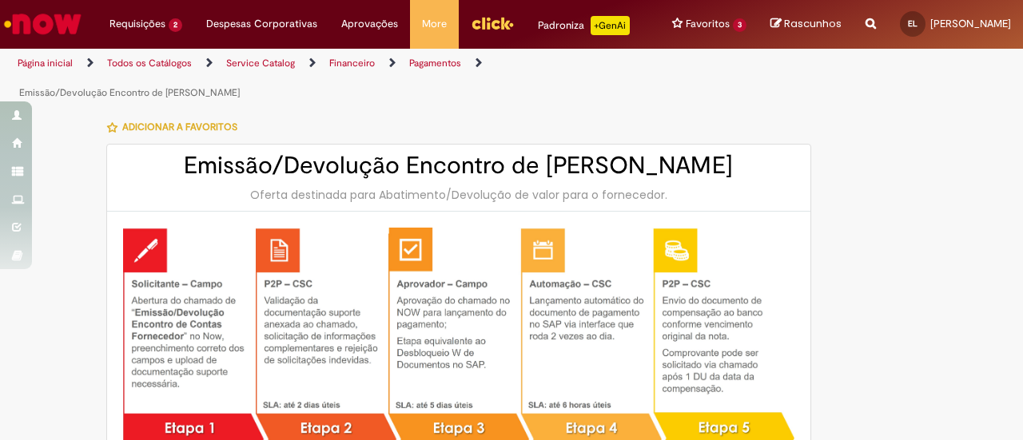 This screenshot has height=440, width=1023. Describe the element at coordinates (45, 63) in the screenshot. I see `a: Página inicial` at that location.